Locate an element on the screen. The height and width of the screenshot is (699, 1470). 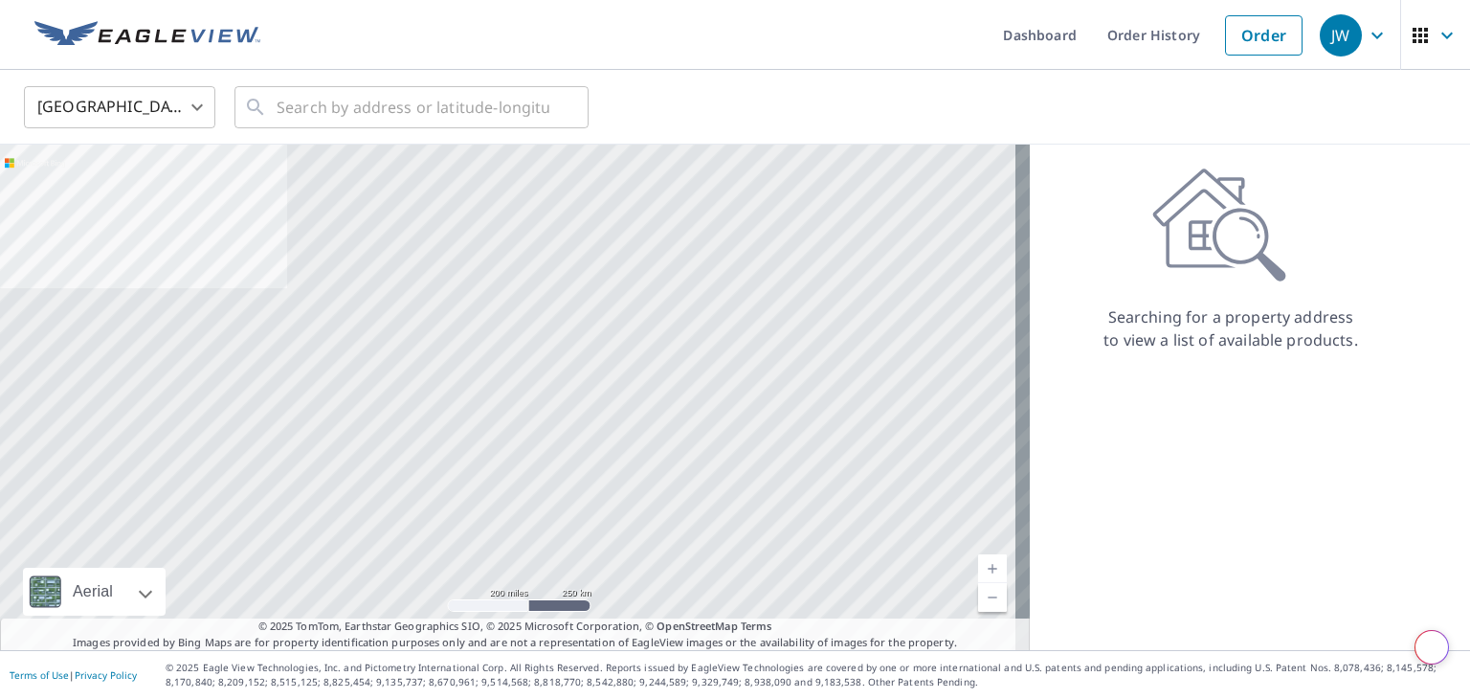
a: Current Level 5, Zoom Out is located at coordinates (992, 597).